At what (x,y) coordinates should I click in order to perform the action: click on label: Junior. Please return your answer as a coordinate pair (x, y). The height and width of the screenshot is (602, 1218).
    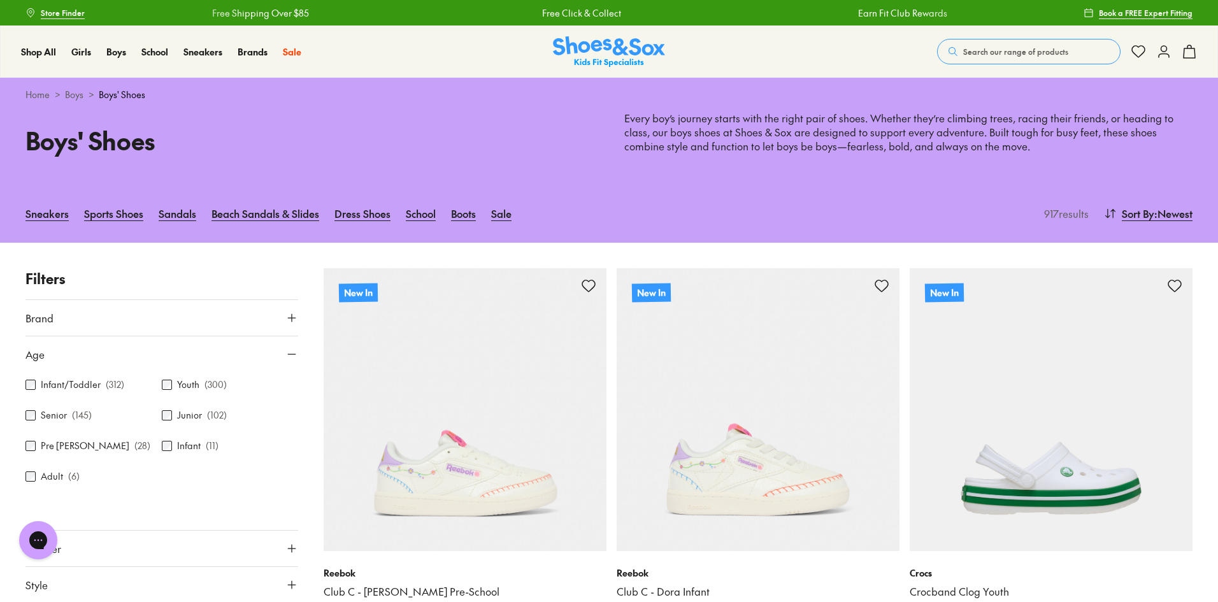
    Looking at the image, I should click on (189, 415).